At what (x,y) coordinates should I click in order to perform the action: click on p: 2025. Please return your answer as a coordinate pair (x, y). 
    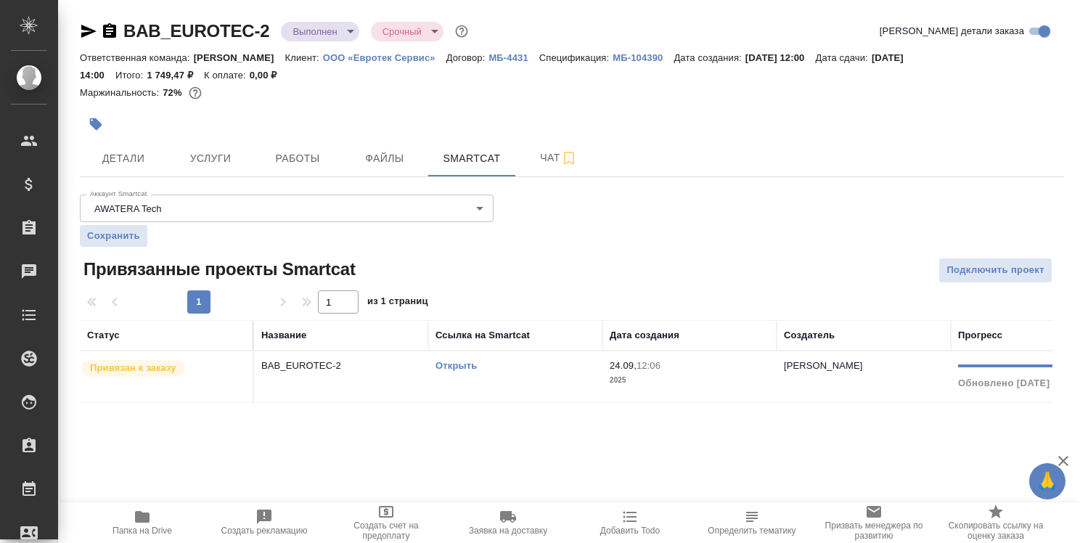
    Looking at the image, I should click on (689, 380).